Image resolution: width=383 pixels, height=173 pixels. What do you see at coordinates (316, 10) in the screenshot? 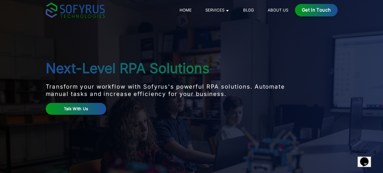
I see `a: Get in Touch` at bounding box center [316, 10].